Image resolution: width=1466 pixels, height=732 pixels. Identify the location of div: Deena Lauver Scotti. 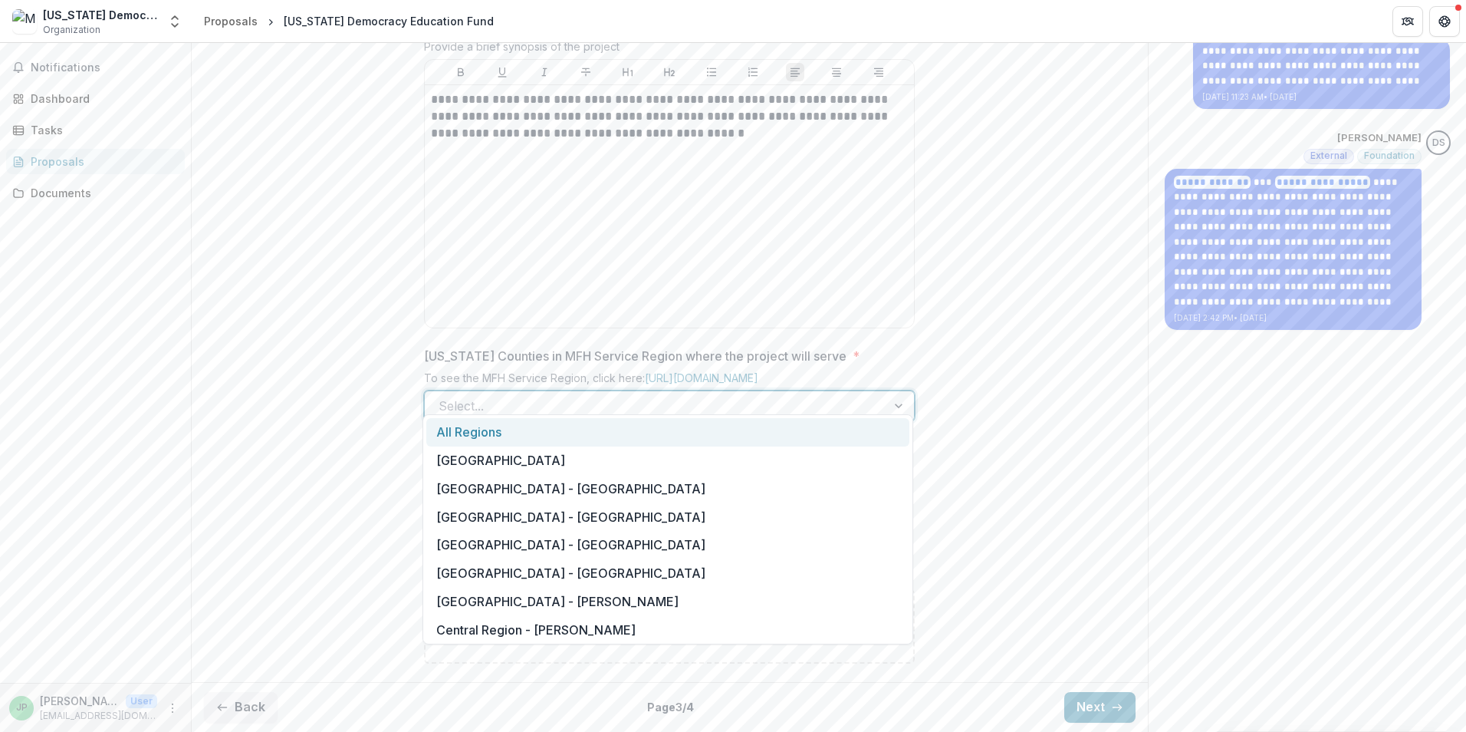
(1439, 143).